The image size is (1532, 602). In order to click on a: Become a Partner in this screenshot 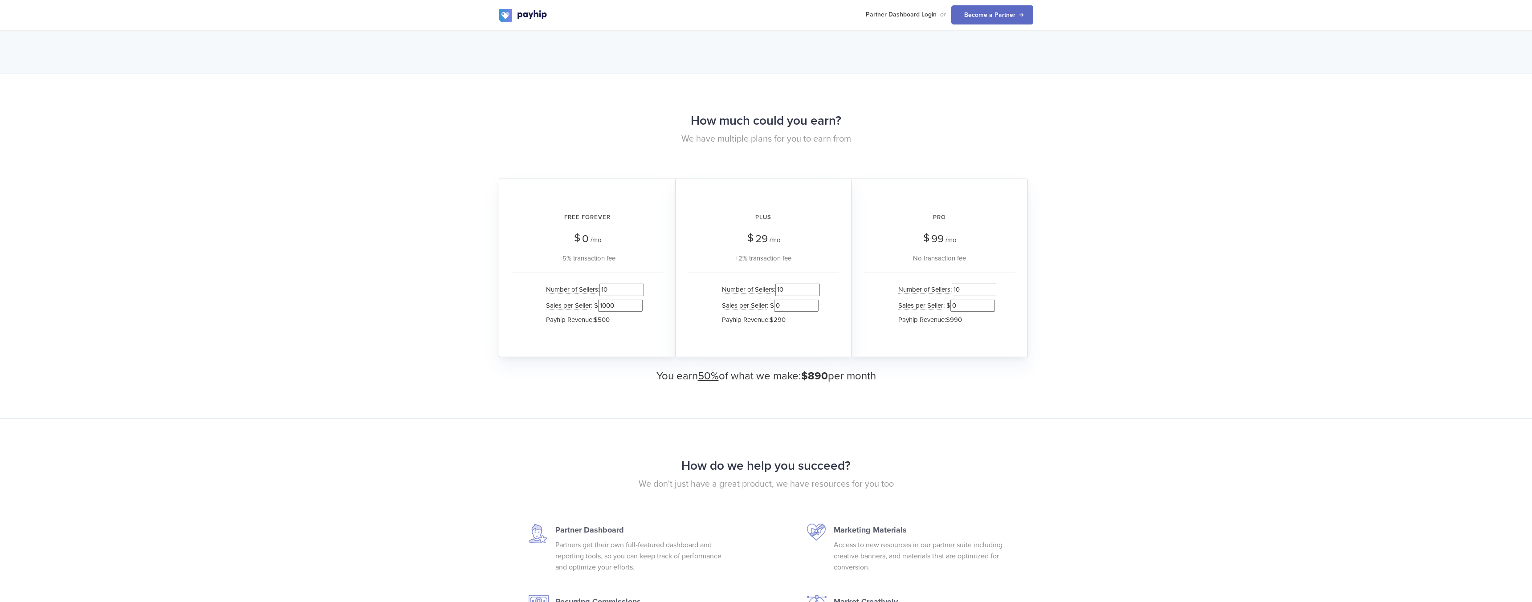, I will do `click(992, 15)`.